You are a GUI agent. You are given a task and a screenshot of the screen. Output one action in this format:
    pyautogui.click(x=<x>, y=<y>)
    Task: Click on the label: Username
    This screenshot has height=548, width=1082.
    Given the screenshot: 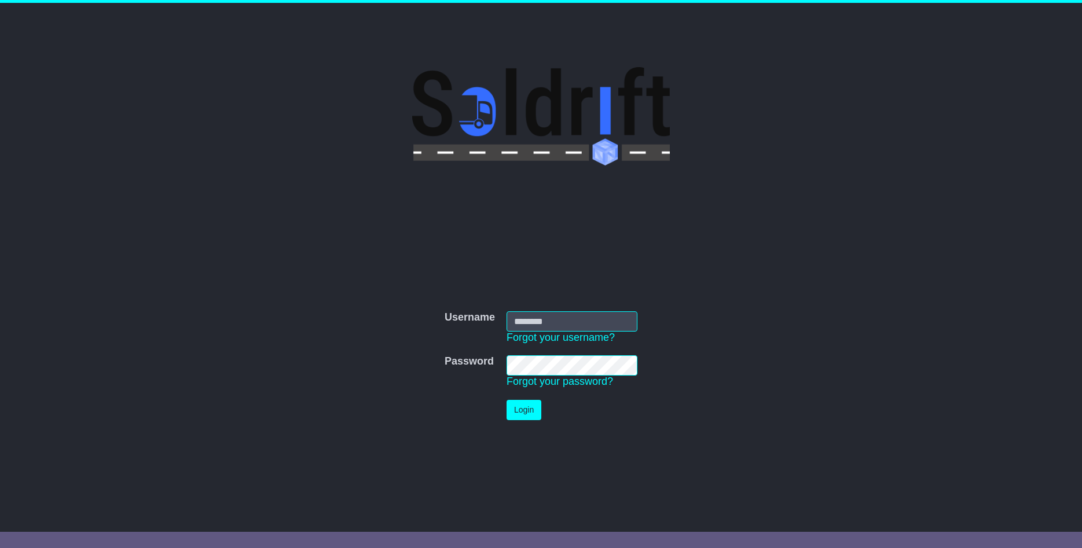 What is the action you would take?
    pyautogui.click(x=470, y=318)
    